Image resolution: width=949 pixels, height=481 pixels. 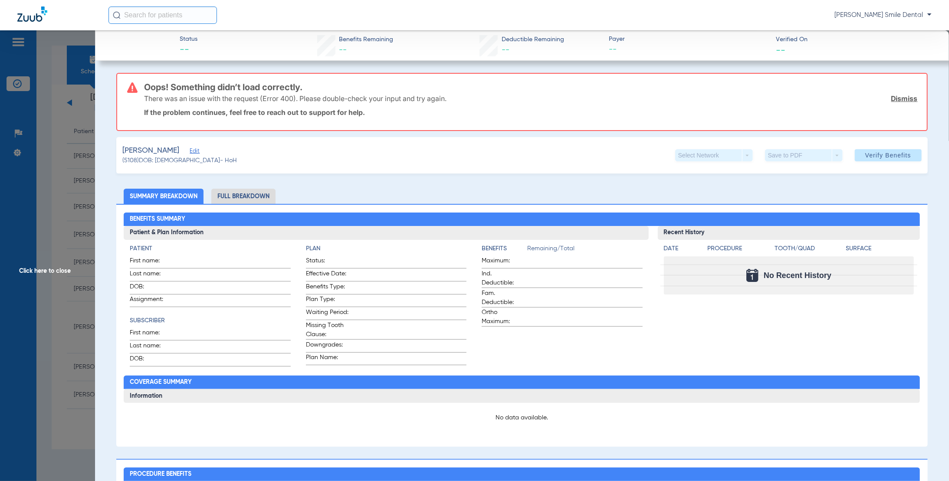 What do you see at coordinates (797, 275) in the screenshot?
I see `span: No Recent History` at bounding box center [797, 275].